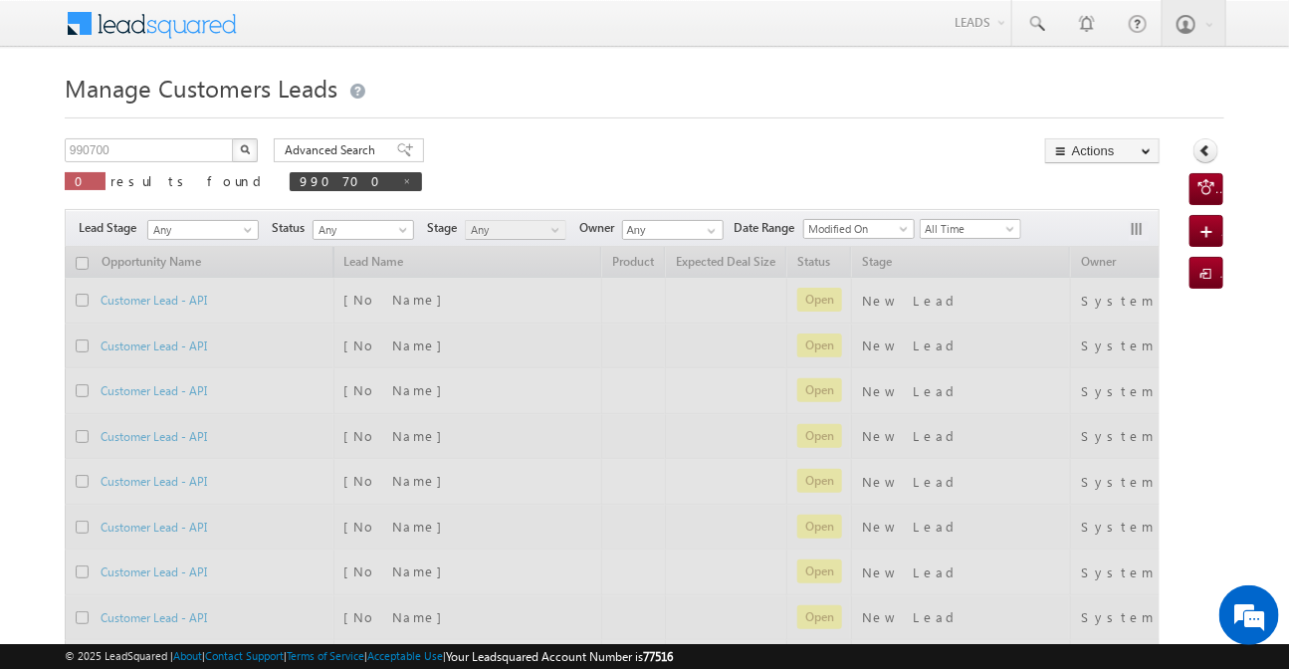  I want to click on div: Chat with us now, so click(219, 117).